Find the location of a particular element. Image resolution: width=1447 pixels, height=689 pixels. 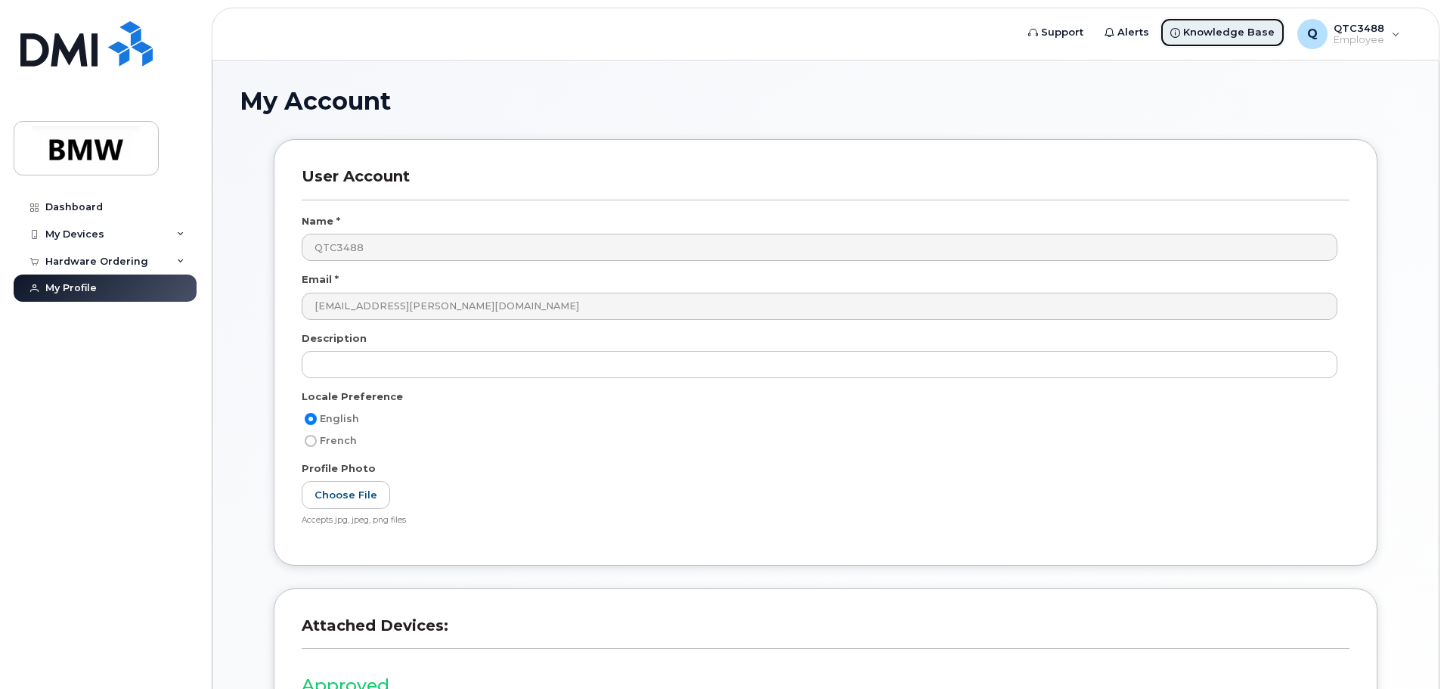

label: Name * is located at coordinates (321, 221).